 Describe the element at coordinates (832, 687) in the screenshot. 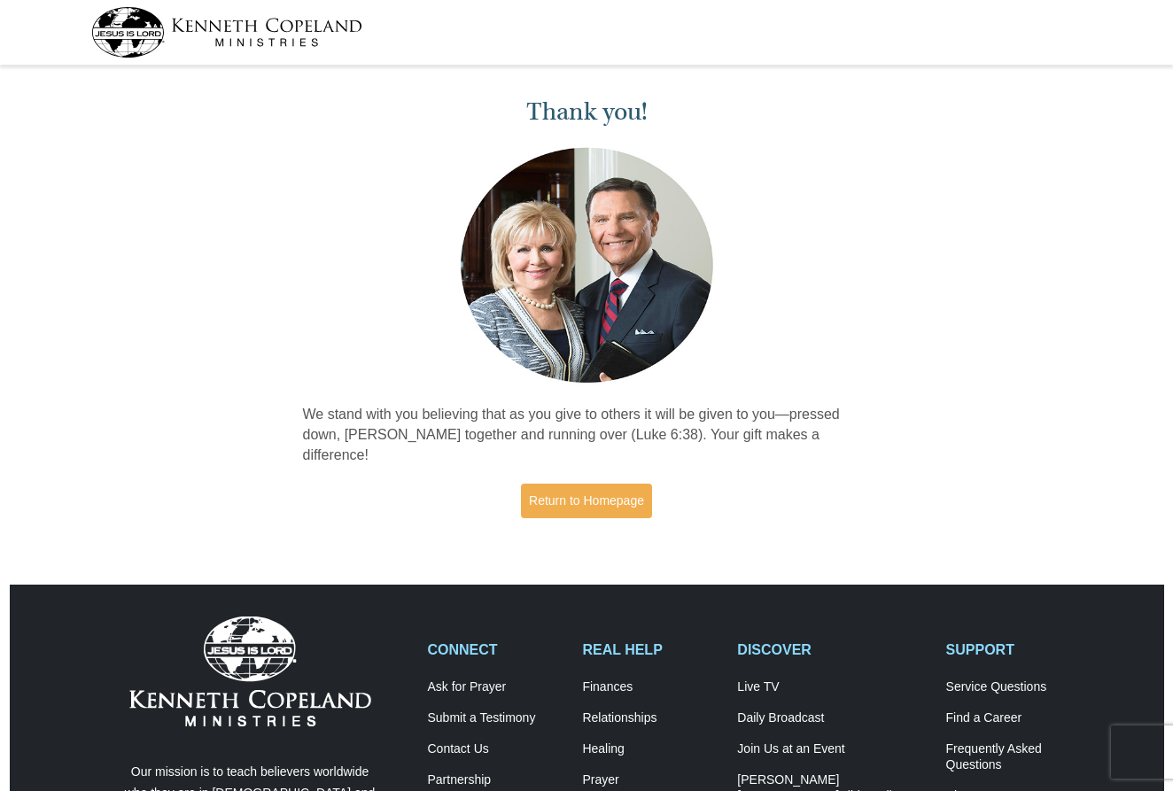

I see `a: Live TV` at that location.